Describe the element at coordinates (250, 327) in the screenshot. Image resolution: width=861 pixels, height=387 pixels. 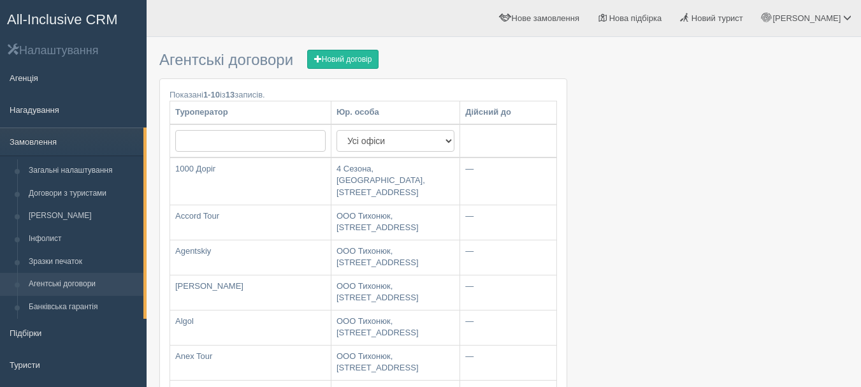
I see `a: Algol` at that location.